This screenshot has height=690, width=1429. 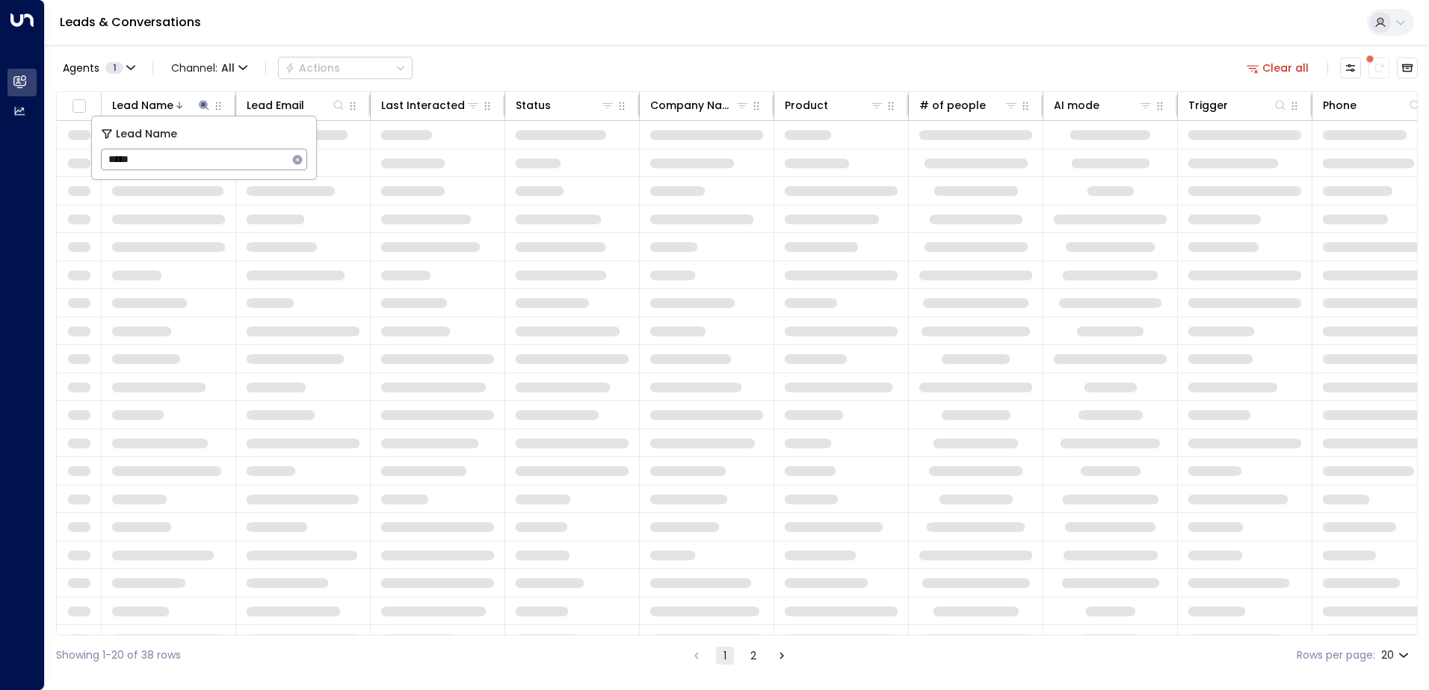 I want to click on div: Button group with a nested menu, so click(x=345, y=68).